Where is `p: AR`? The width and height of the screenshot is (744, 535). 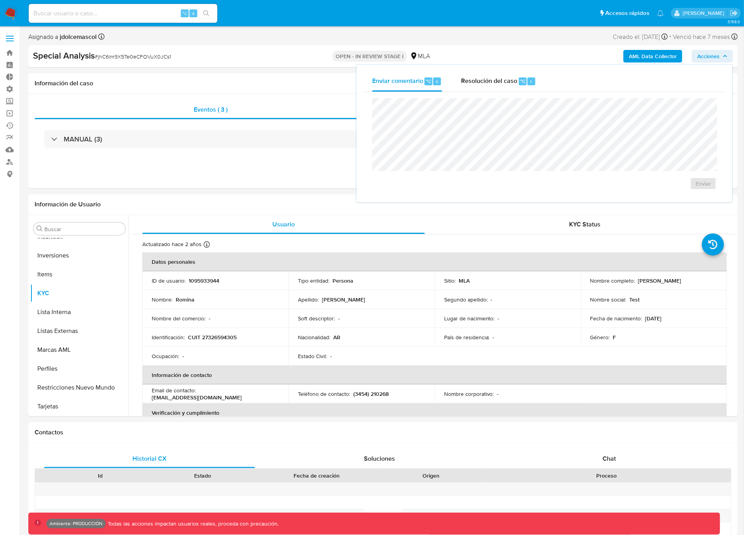
p: AR is located at coordinates (337, 337).